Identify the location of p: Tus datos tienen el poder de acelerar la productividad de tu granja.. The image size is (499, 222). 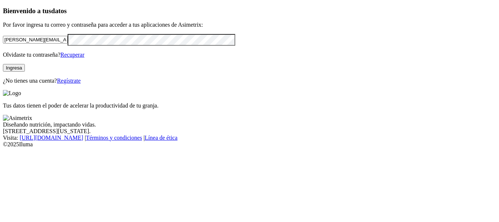
(250, 106).